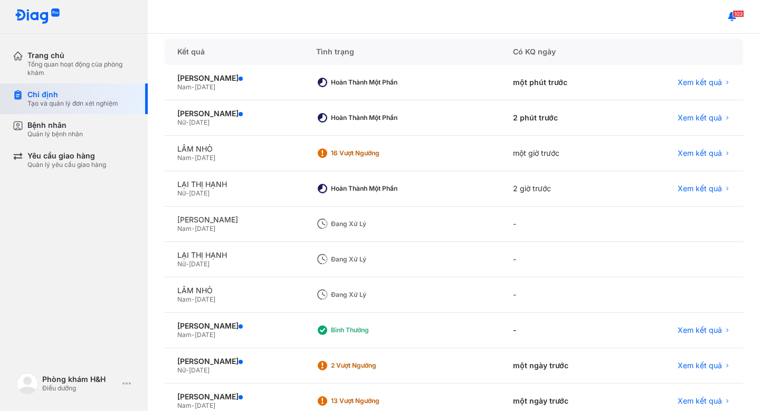 This screenshot has width=760, height=411. Describe the element at coordinates (562, 188) in the screenshot. I see `div: 2 giờ trước` at that location.